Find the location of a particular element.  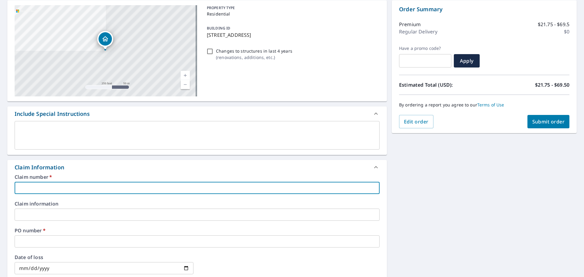

span: Submit order is located at coordinates (548, 122).